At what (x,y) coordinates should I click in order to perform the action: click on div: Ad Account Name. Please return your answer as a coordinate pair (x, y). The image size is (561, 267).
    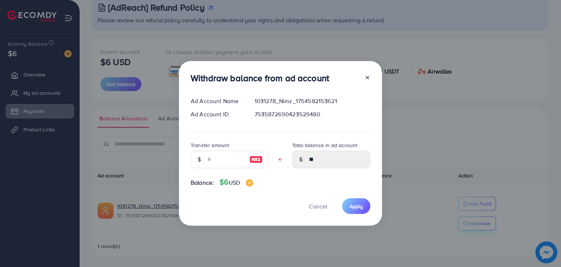
    Looking at the image, I should click on (217, 101).